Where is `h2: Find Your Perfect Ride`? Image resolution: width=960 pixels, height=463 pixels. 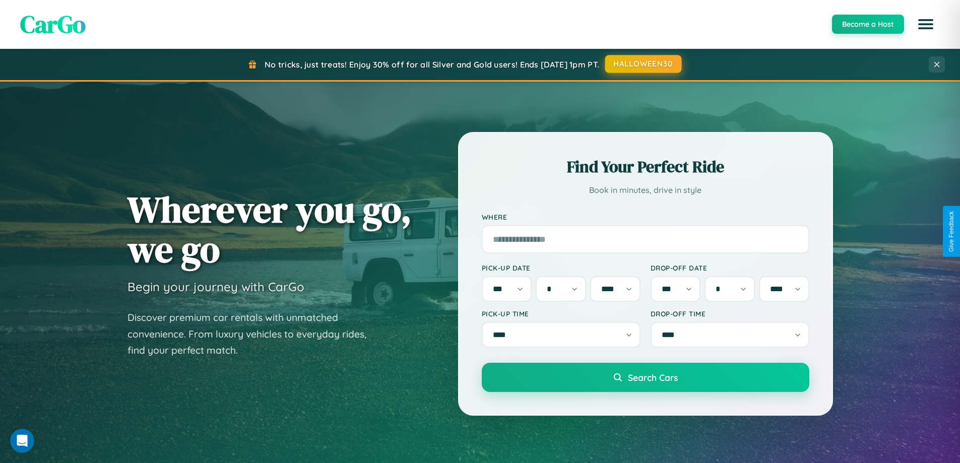 h2: Find Your Perfect Ride is located at coordinates (646, 167).